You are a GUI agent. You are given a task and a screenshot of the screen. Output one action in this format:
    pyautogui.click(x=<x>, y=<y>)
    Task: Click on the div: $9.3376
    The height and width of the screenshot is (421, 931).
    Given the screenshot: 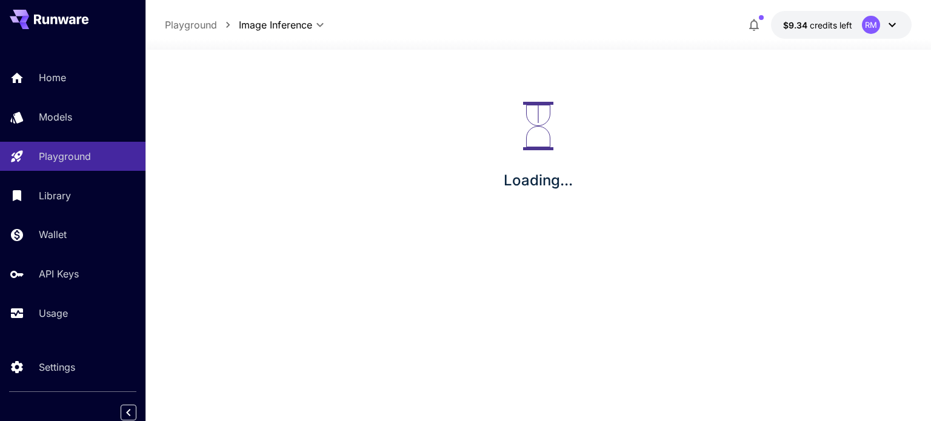 What is the action you would take?
    pyautogui.click(x=817, y=25)
    